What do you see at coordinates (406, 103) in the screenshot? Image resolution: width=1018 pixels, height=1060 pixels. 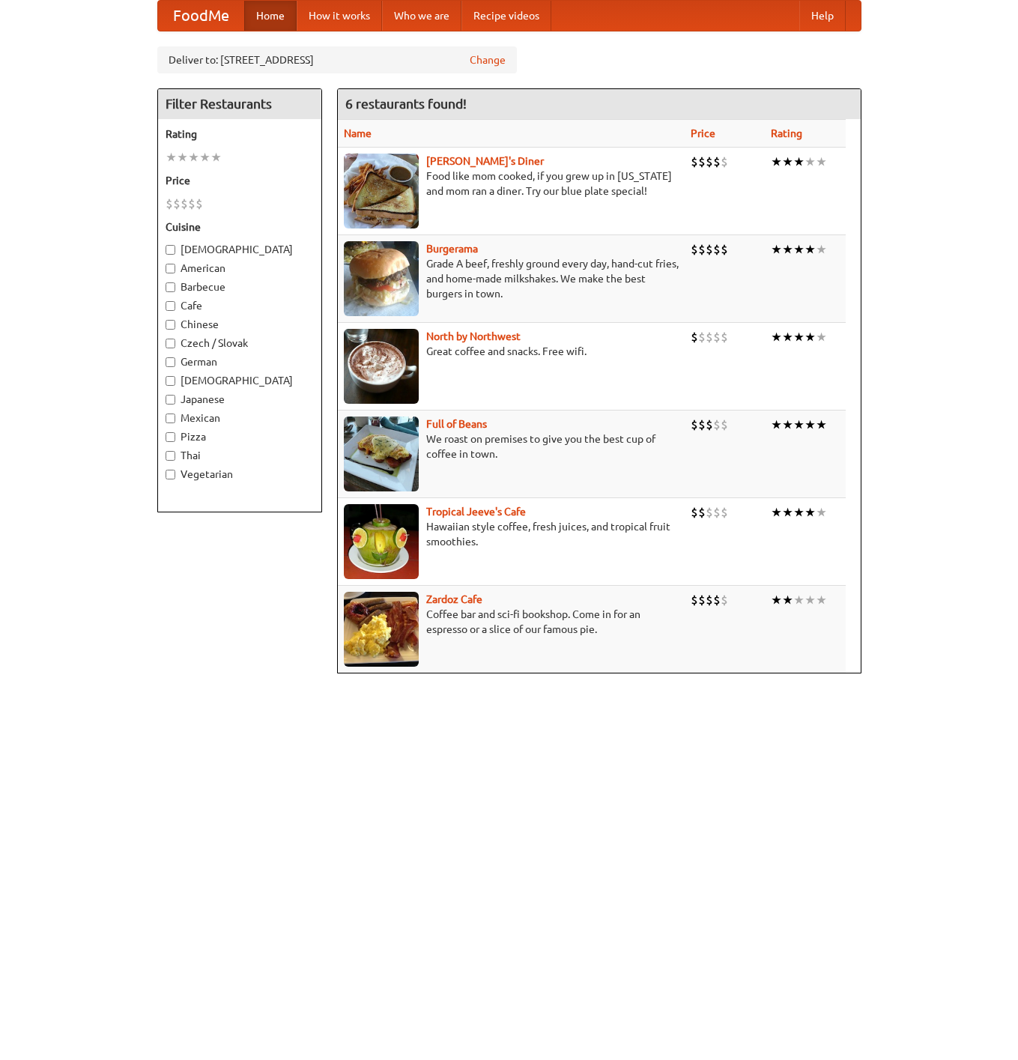 I see `ng-pluralize: 6 restaurants found!` at bounding box center [406, 103].